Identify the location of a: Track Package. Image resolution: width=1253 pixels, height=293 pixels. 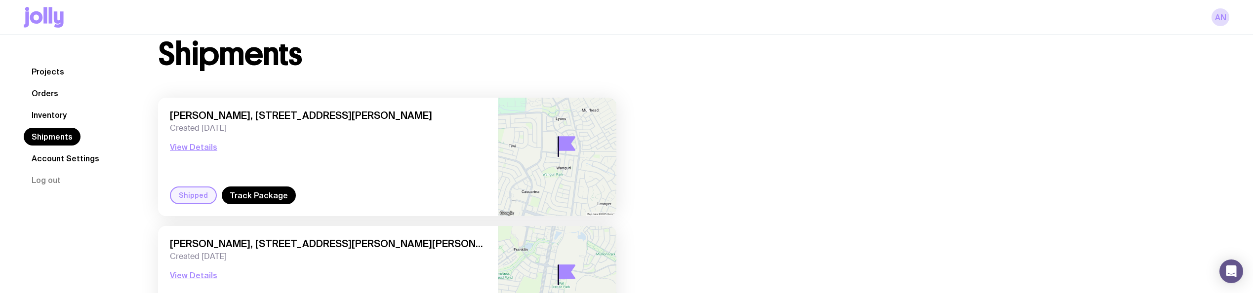
(259, 196).